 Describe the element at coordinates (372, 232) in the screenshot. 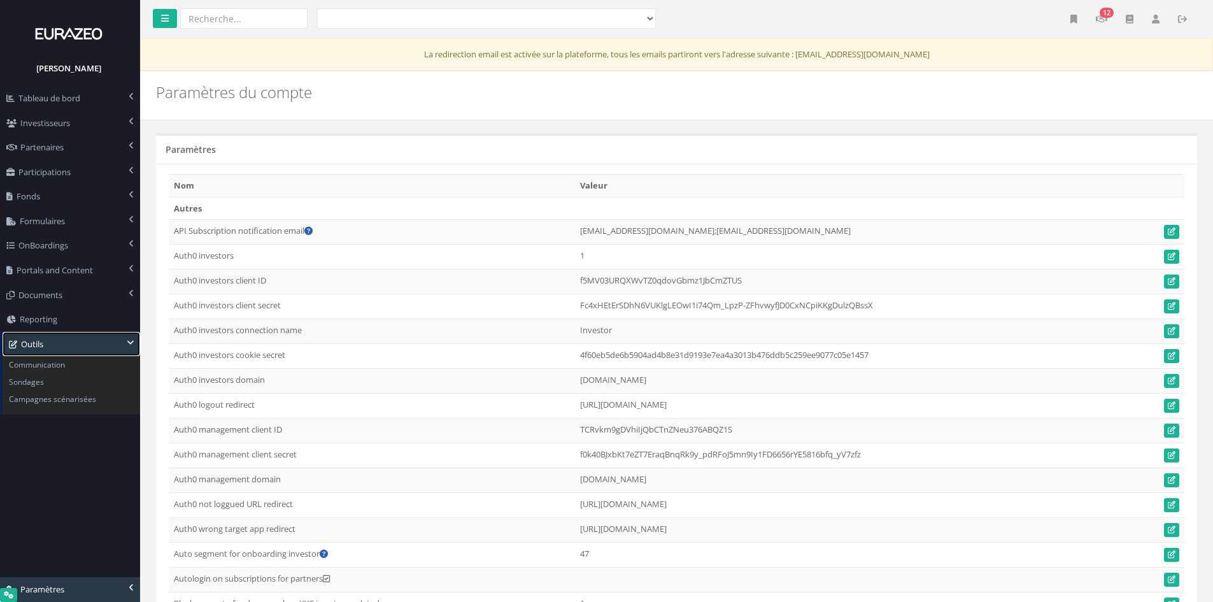

I see `td: API Subscription notification email` at that location.